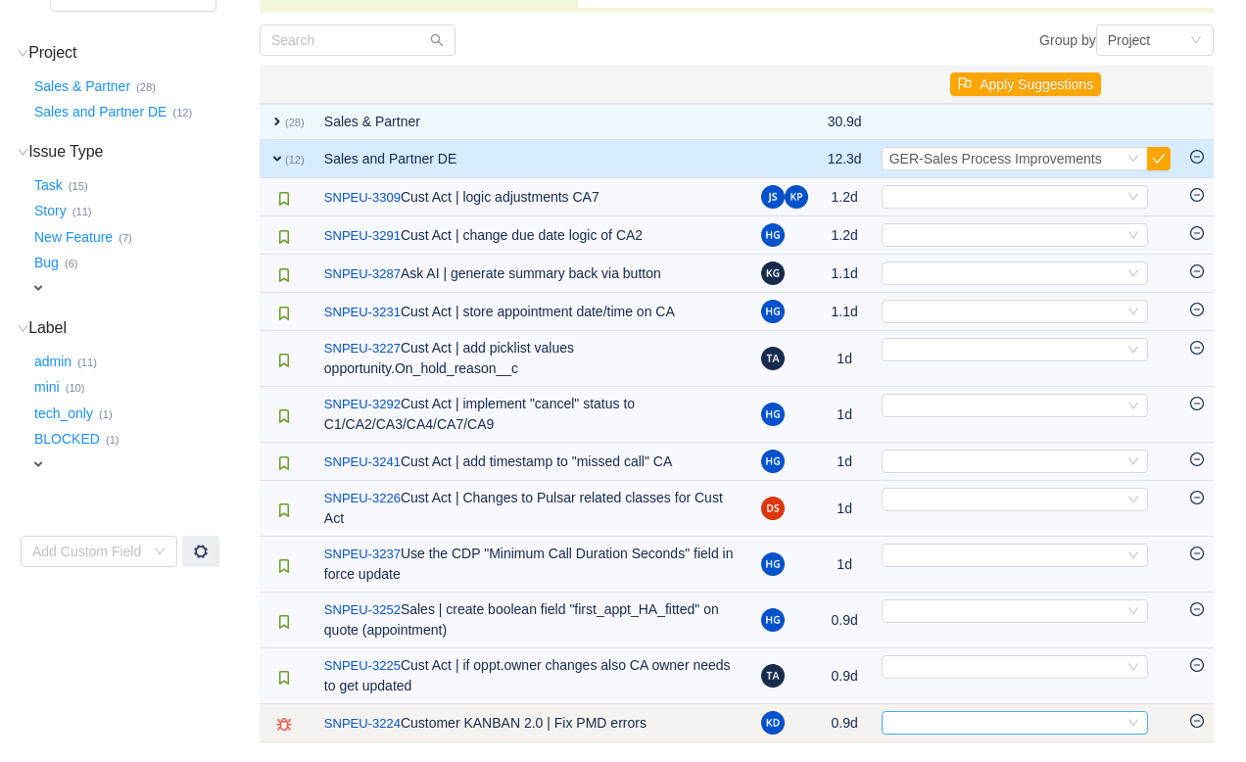 The height and width of the screenshot is (762, 1246). Describe the element at coordinates (773, 273) in the screenshot. I see `img: KG` at that location.